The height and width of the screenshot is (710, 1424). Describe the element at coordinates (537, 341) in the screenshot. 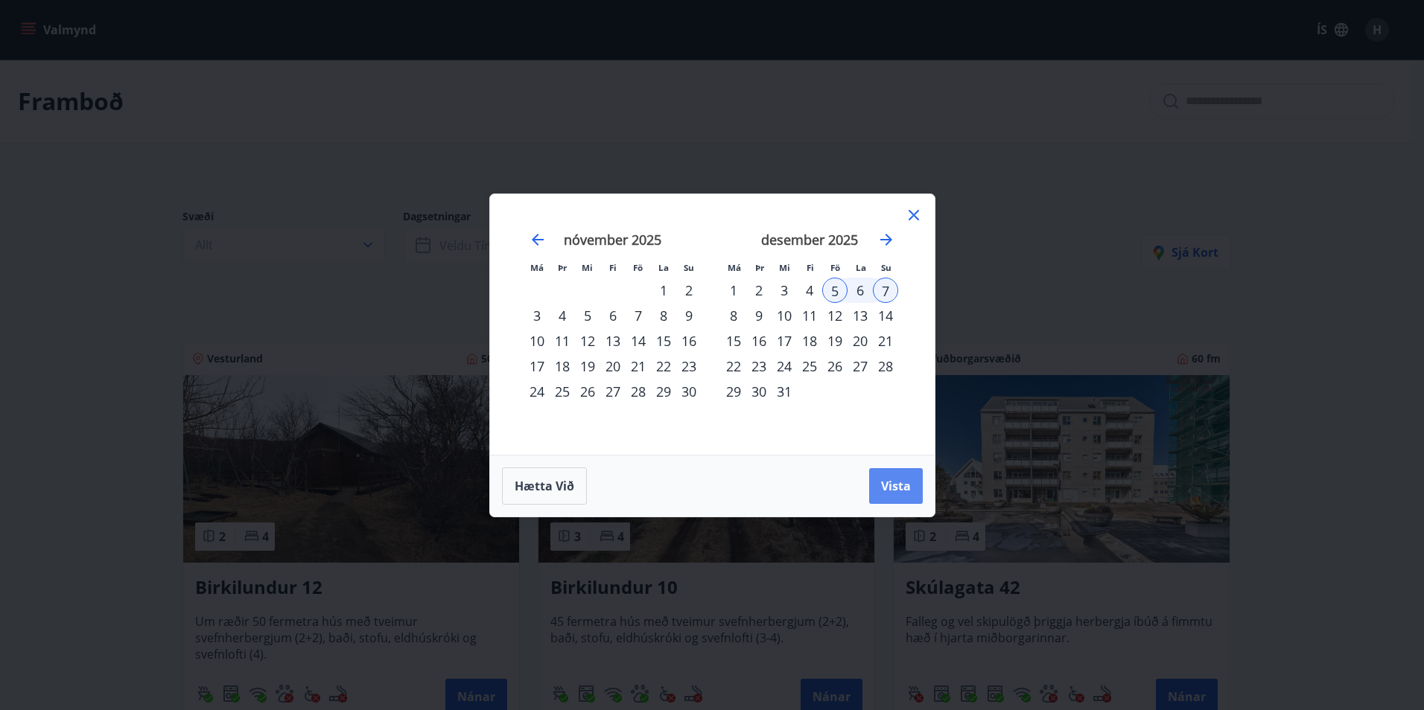

I see `td: Choose mánudagur, 10. nóvember 2025 as your check-in date. It’s available.` at that location.